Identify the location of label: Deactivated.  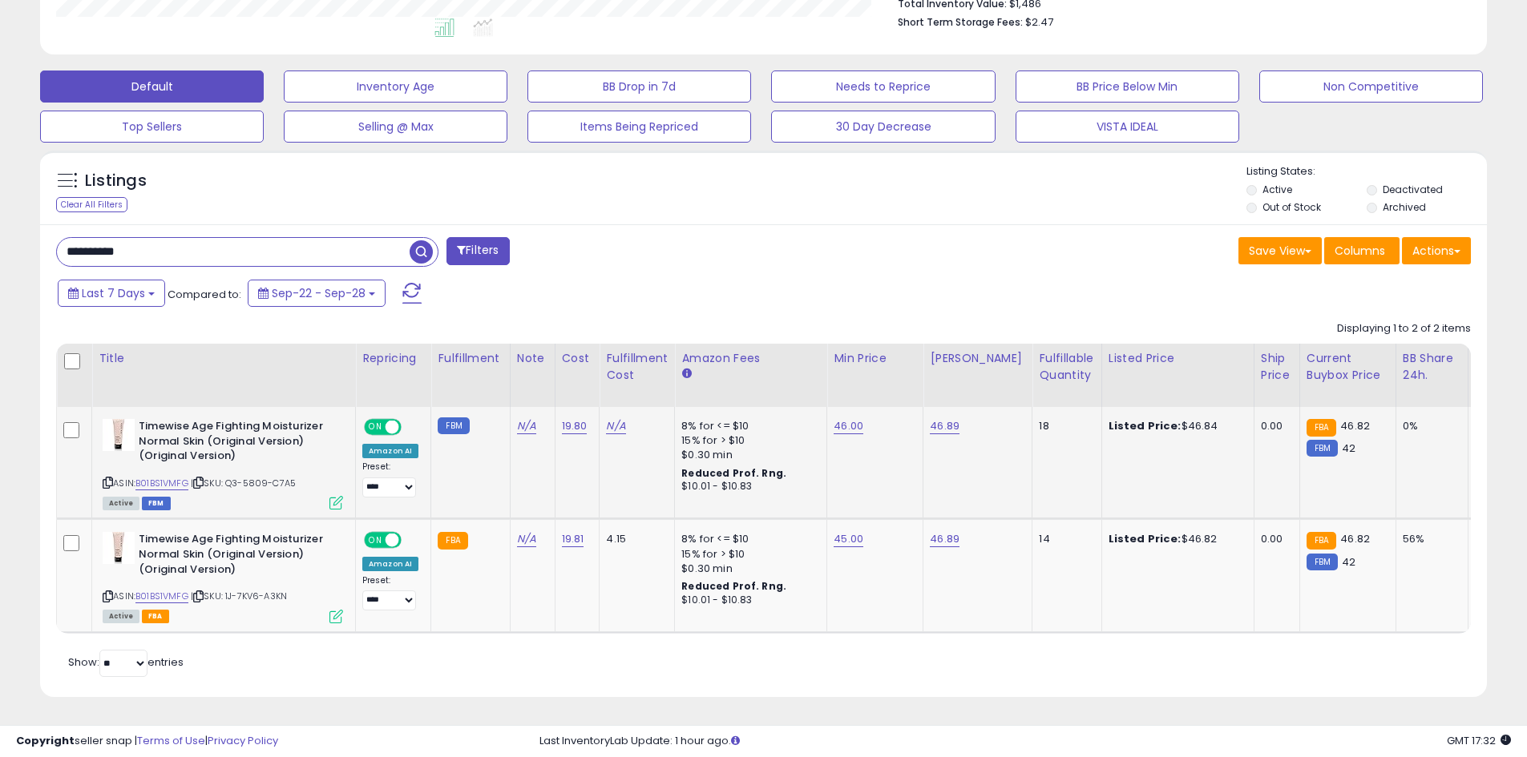
(1412, 189).